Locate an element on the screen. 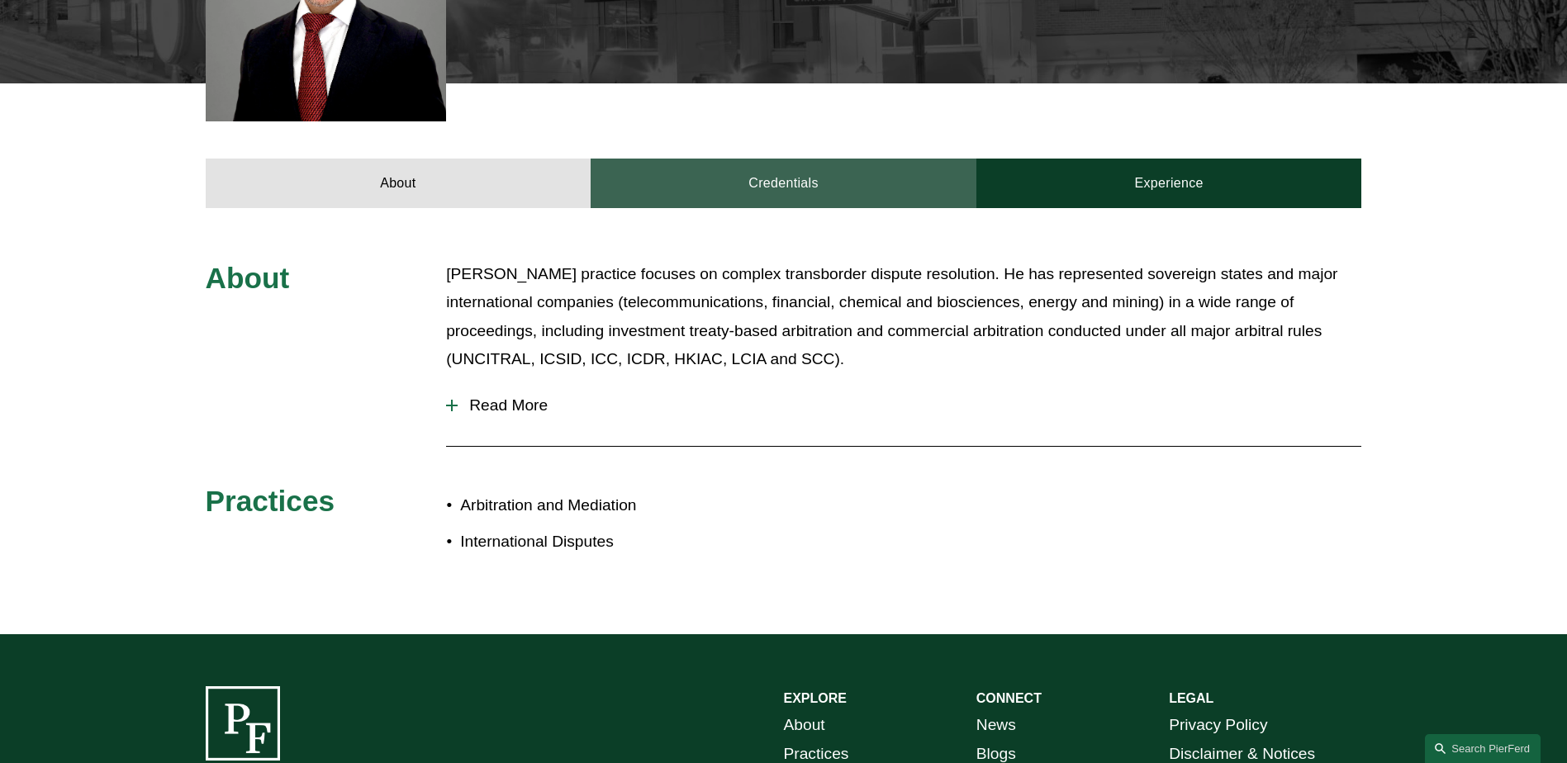  span: About is located at coordinates (248, 278).